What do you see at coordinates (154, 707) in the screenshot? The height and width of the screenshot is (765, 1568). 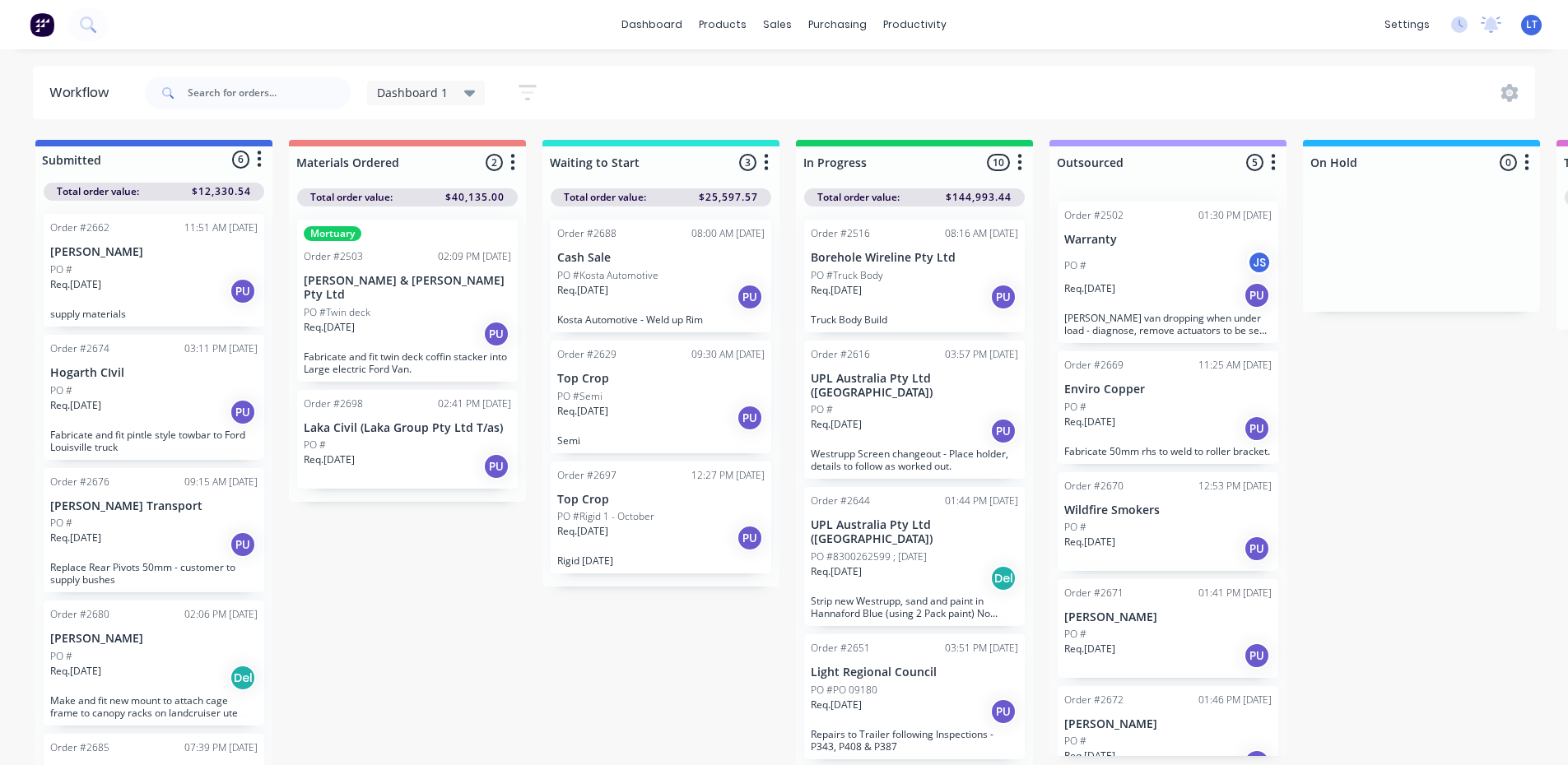 I see `p: Make and fit new mount to attach cage frame to canopy racks on landcruiser ute` at bounding box center [154, 707].